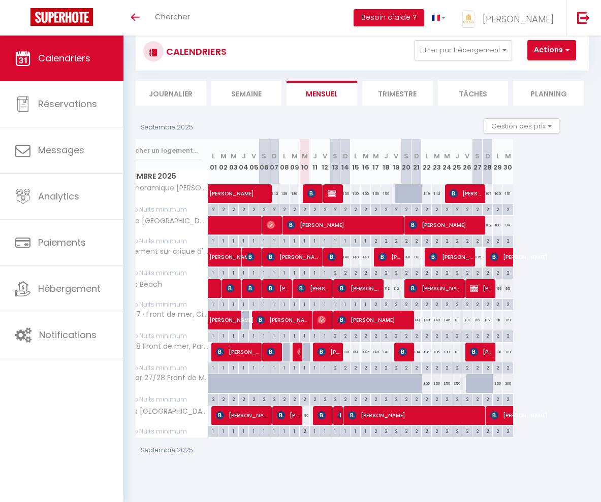 This screenshot has width=601, height=502. Describe the element at coordinates (498, 162) in the screenshot. I see `th: 29` at that location.